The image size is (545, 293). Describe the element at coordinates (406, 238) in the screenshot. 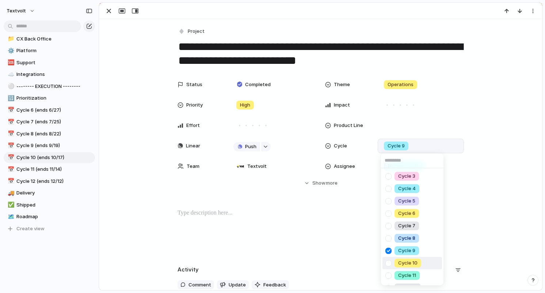

I see `span: Cycle 8` at that location.